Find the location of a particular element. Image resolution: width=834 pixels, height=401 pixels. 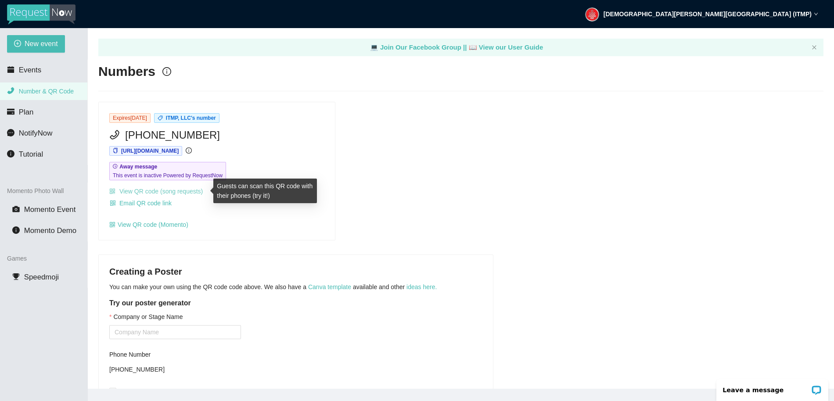

p: You can make your own using the QR code code above. We also have a available and other is located at coordinates (296, 287).